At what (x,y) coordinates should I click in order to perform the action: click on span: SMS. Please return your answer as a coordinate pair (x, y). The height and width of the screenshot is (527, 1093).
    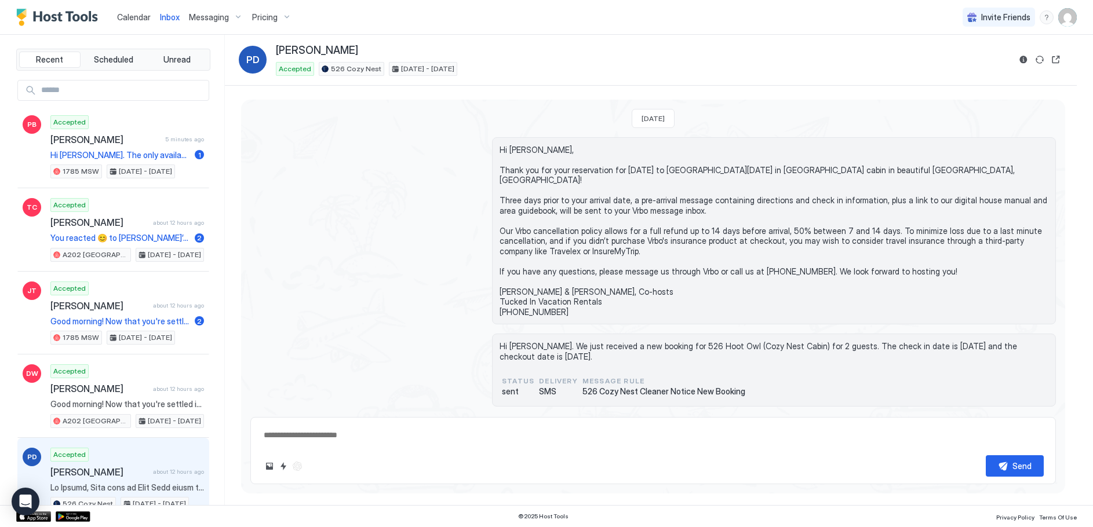
    Looking at the image, I should click on (558, 392).